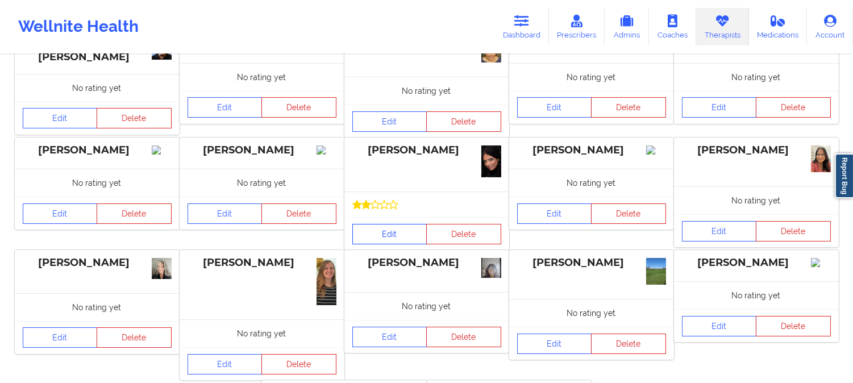 The width and height of the screenshot is (853, 383). Describe the element at coordinates (672, 27) in the screenshot. I see `a: Coaches` at that location.